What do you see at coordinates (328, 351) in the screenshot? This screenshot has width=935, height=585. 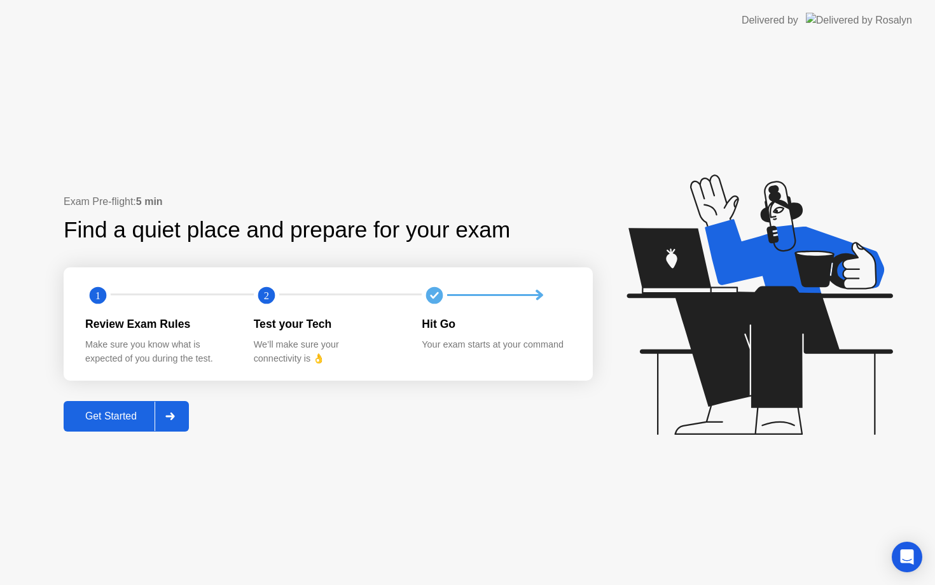 I see `div: We’ll make sure your connectivity is 👌` at bounding box center [328, 351].